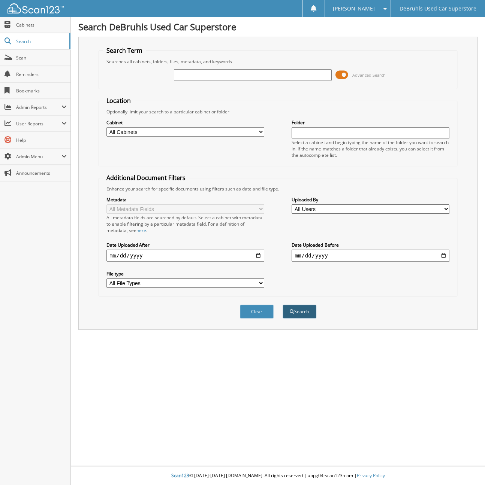  I want to click on legend: Search Term, so click(124, 51).